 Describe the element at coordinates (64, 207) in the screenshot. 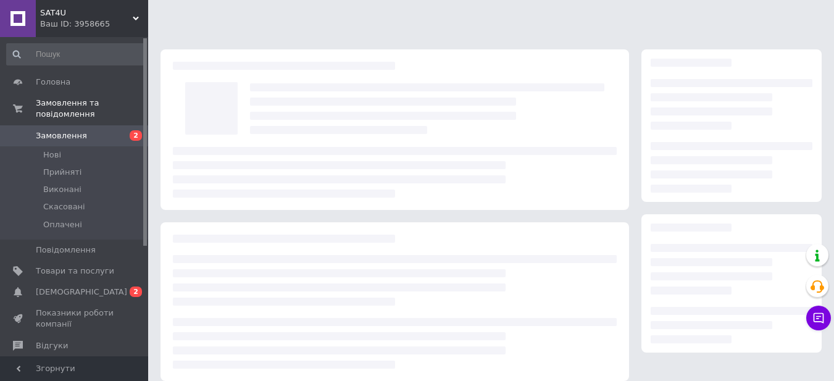

I see `span: Скасовані` at that location.